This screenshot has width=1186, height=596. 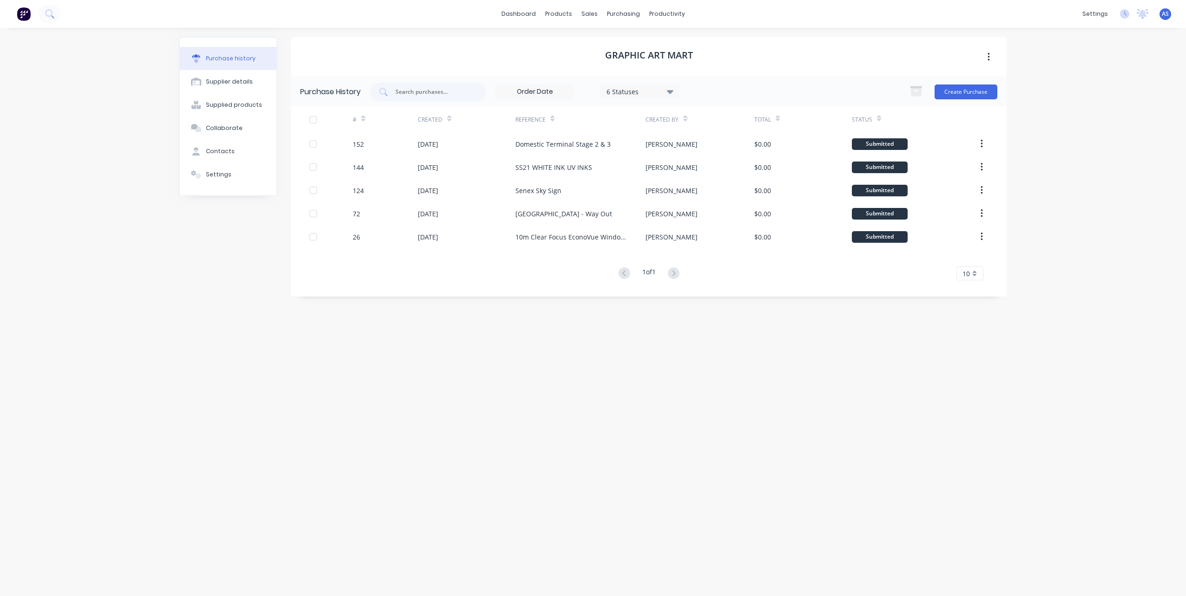 I want to click on div: Created, so click(x=430, y=120).